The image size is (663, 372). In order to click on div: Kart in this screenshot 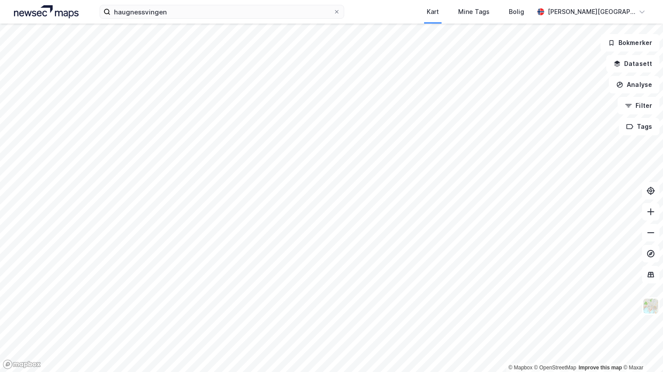, I will do `click(433, 12)`.